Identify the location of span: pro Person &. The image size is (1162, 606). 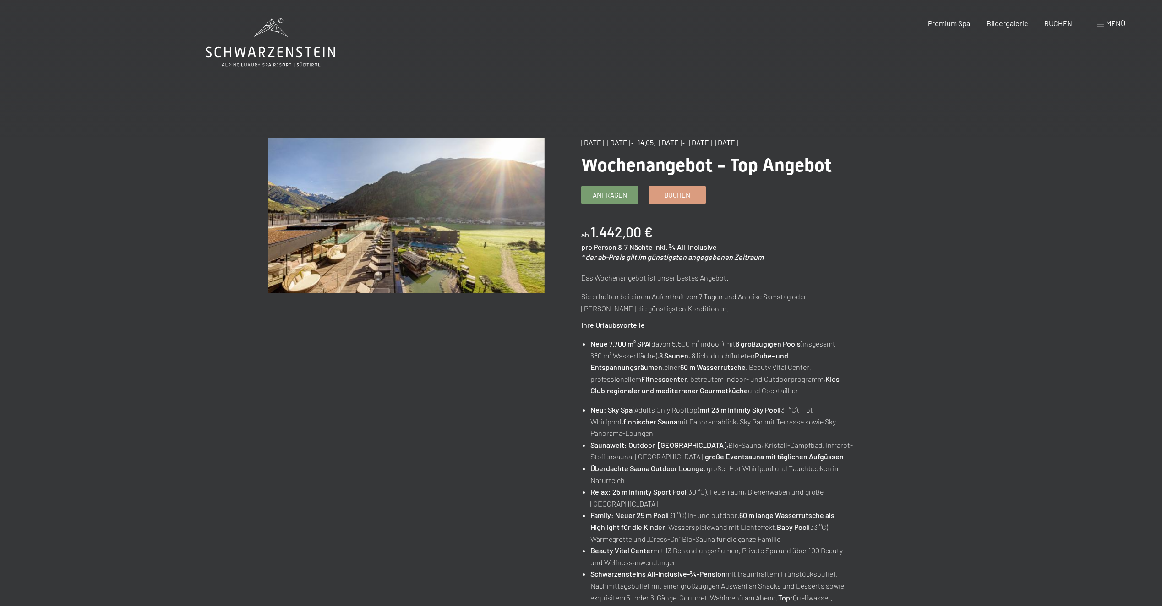
(602, 247).